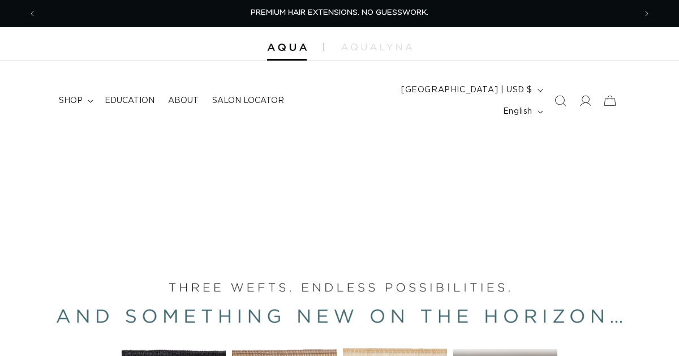 The image size is (679, 356). I want to click on img: Aqua Hair Extensions, so click(287, 48).